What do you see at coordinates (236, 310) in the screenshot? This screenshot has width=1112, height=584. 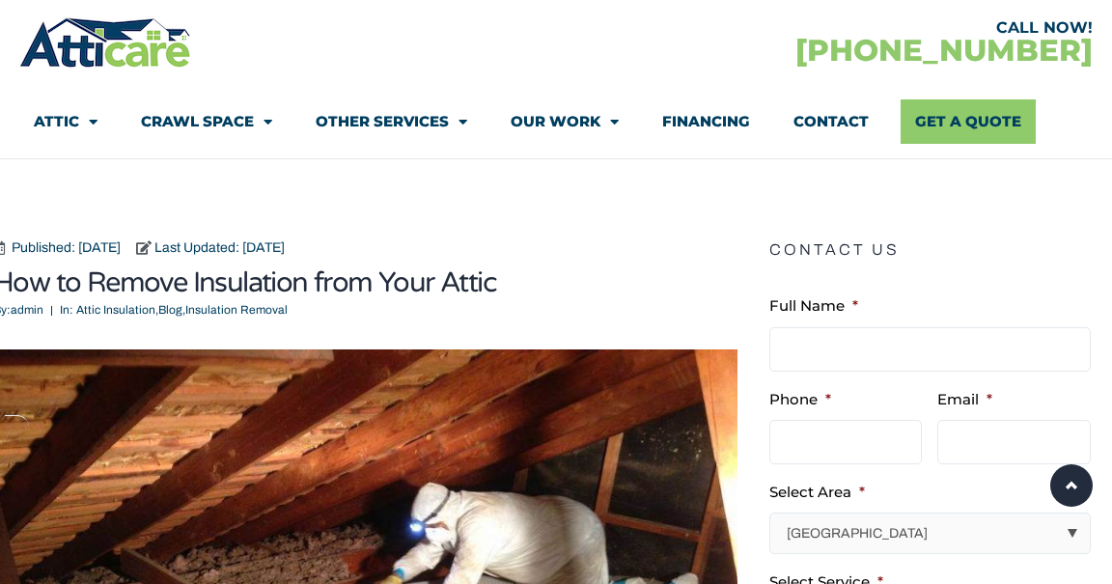 I see `a: Insulation Removal` at bounding box center [236, 310].